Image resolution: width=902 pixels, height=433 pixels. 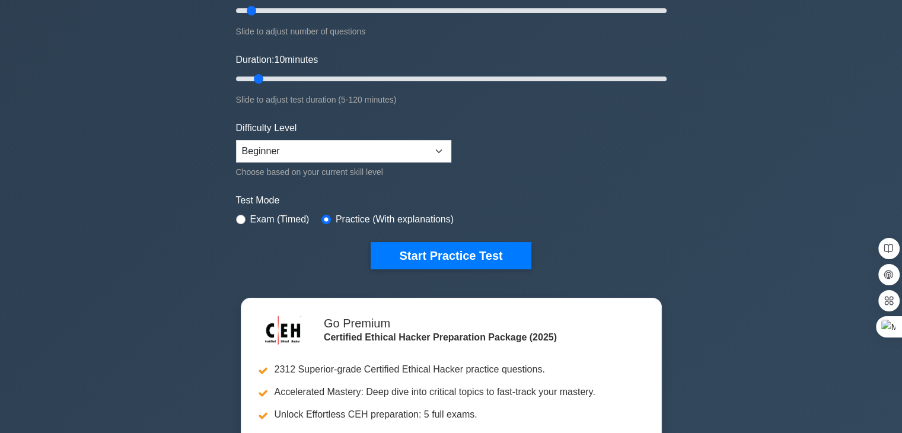 I want to click on div: Slide to adjust number of questions, so click(x=451, y=31).